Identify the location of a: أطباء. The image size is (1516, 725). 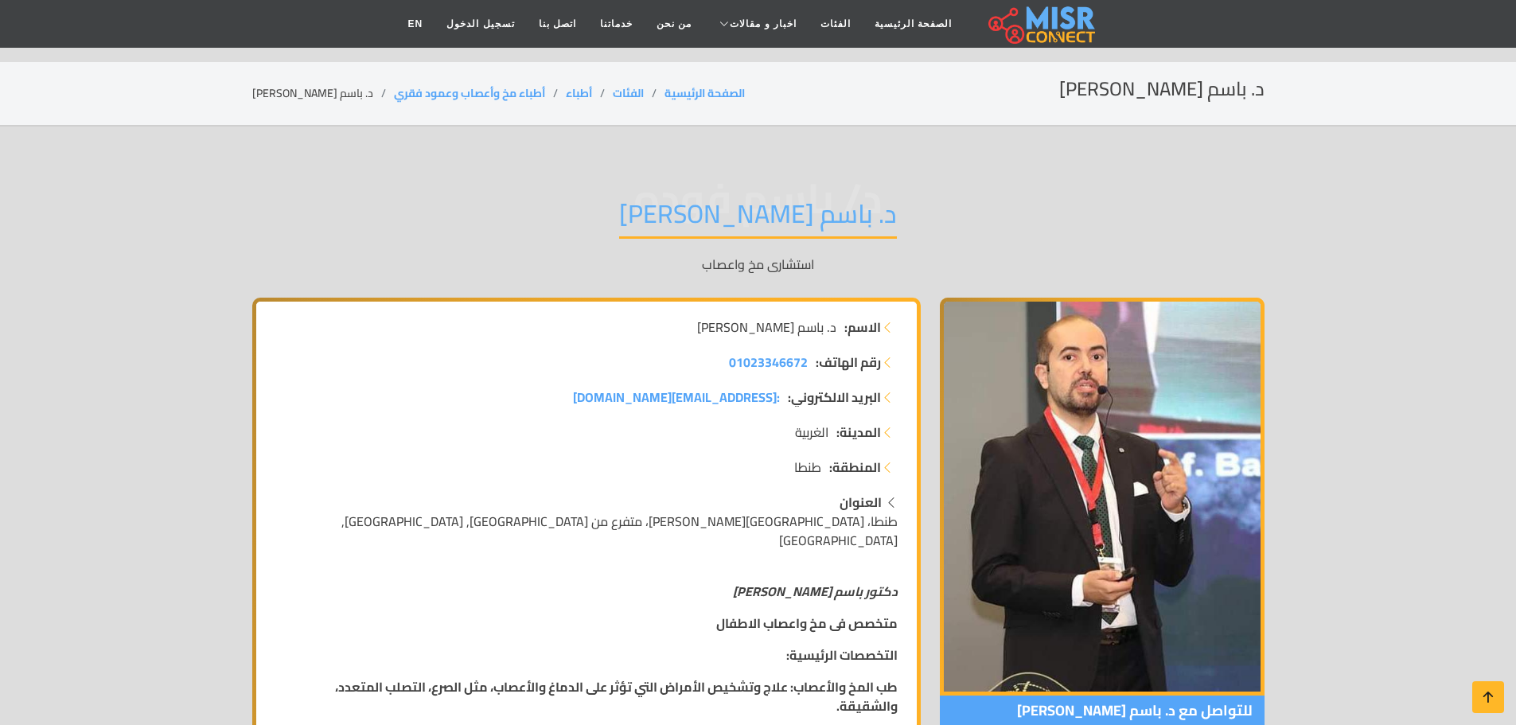
(579, 93).